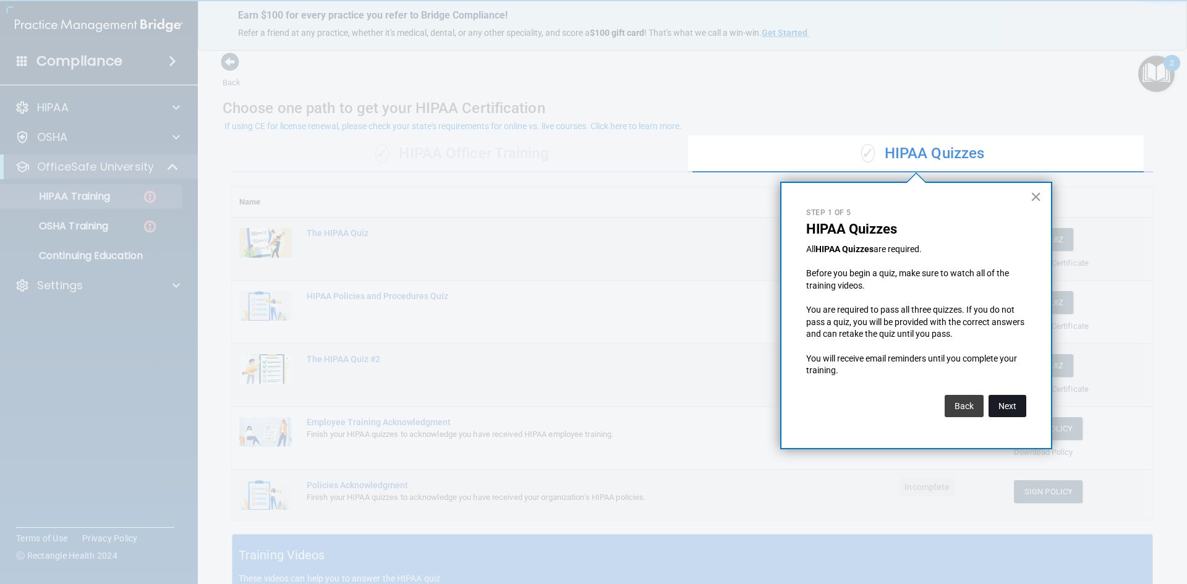 This screenshot has height=584, width=1187. I want to click on button: Next, so click(1007, 406).